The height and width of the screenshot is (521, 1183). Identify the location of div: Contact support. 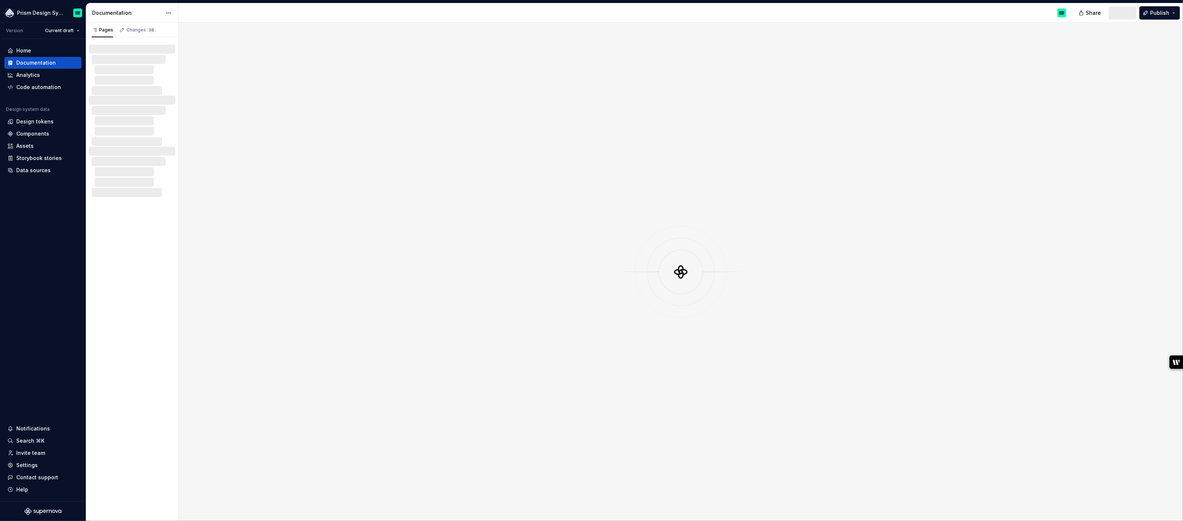
(37, 478).